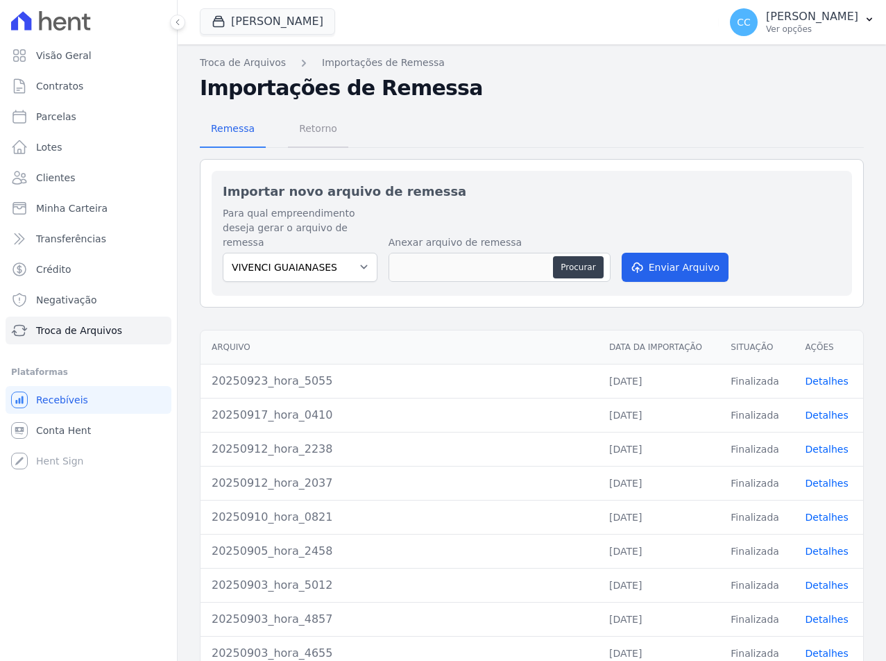 The image size is (886, 661). Describe the element at coordinates (399, 347) in the screenshot. I see `th: Arquivo` at that location.